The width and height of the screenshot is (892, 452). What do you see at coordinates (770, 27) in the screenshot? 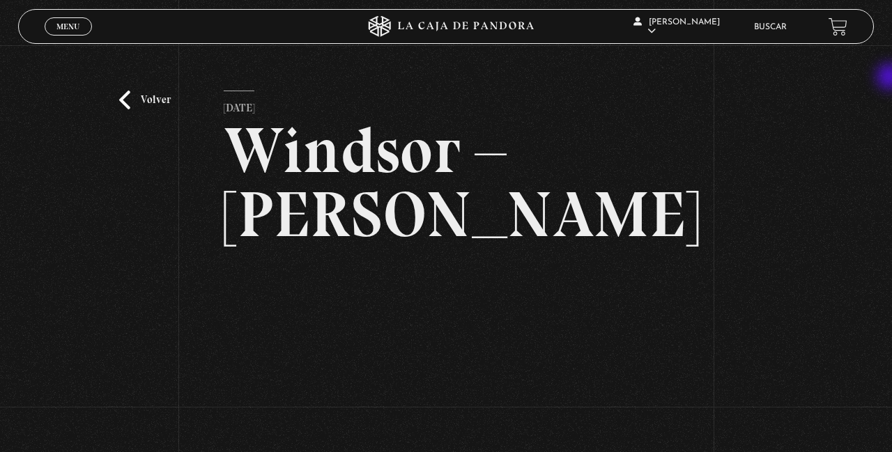
I see `a: Buscar` at bounding box center [770, 27].